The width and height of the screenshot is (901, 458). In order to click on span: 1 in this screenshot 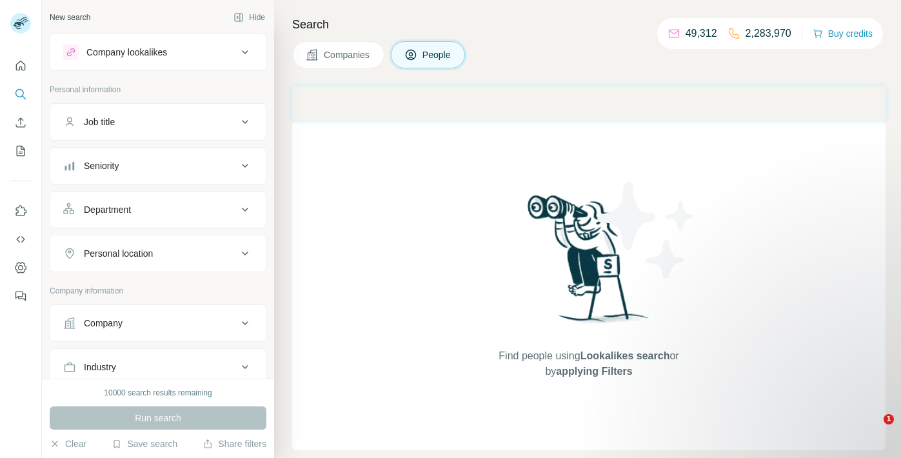, I will do `click(889, 419)`.